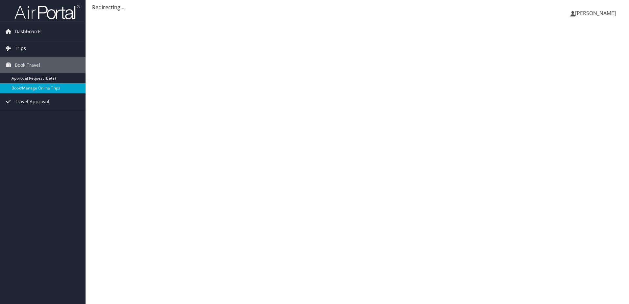 This screenshot has height=304, width=629. I want to click on span: Dashboards, so click(28, 32).